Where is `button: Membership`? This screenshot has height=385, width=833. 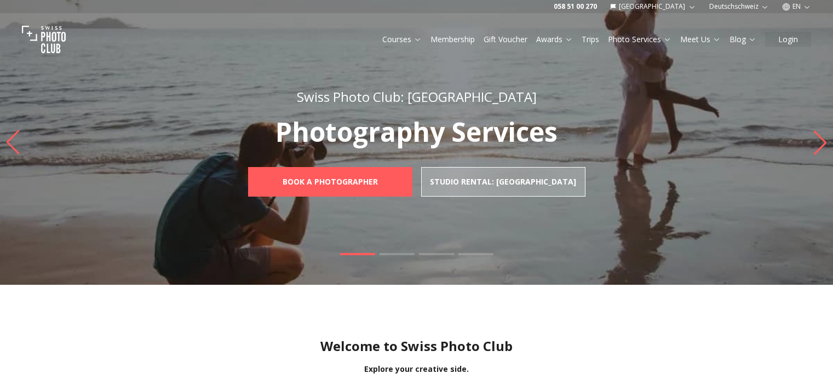
button: Membership is located at coordinates (452, 39).